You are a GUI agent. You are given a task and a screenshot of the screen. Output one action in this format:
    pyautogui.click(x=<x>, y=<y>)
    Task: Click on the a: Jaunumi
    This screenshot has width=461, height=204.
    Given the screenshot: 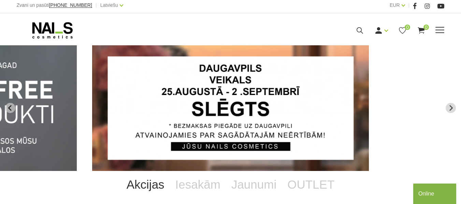 What is the action you would take?
    pyautogui.click(x=254, y=185)
    